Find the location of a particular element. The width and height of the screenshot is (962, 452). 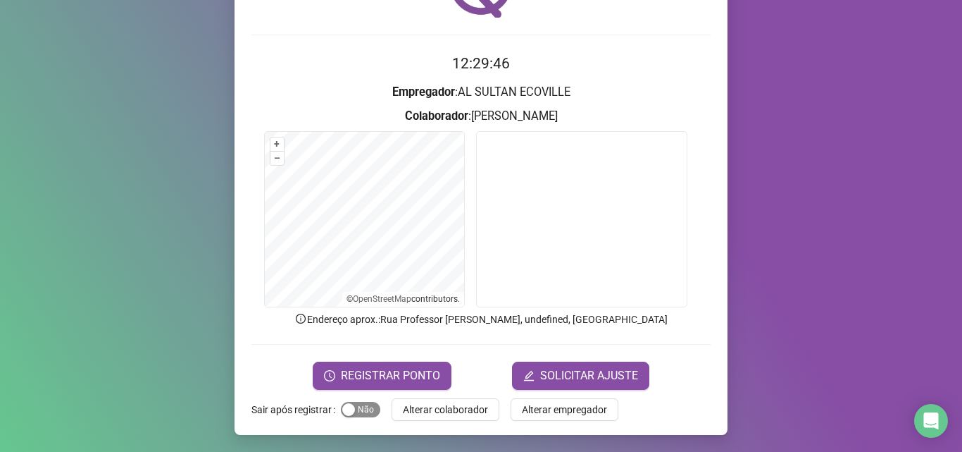

span: clock-circle is located at coordinates (330, 375).